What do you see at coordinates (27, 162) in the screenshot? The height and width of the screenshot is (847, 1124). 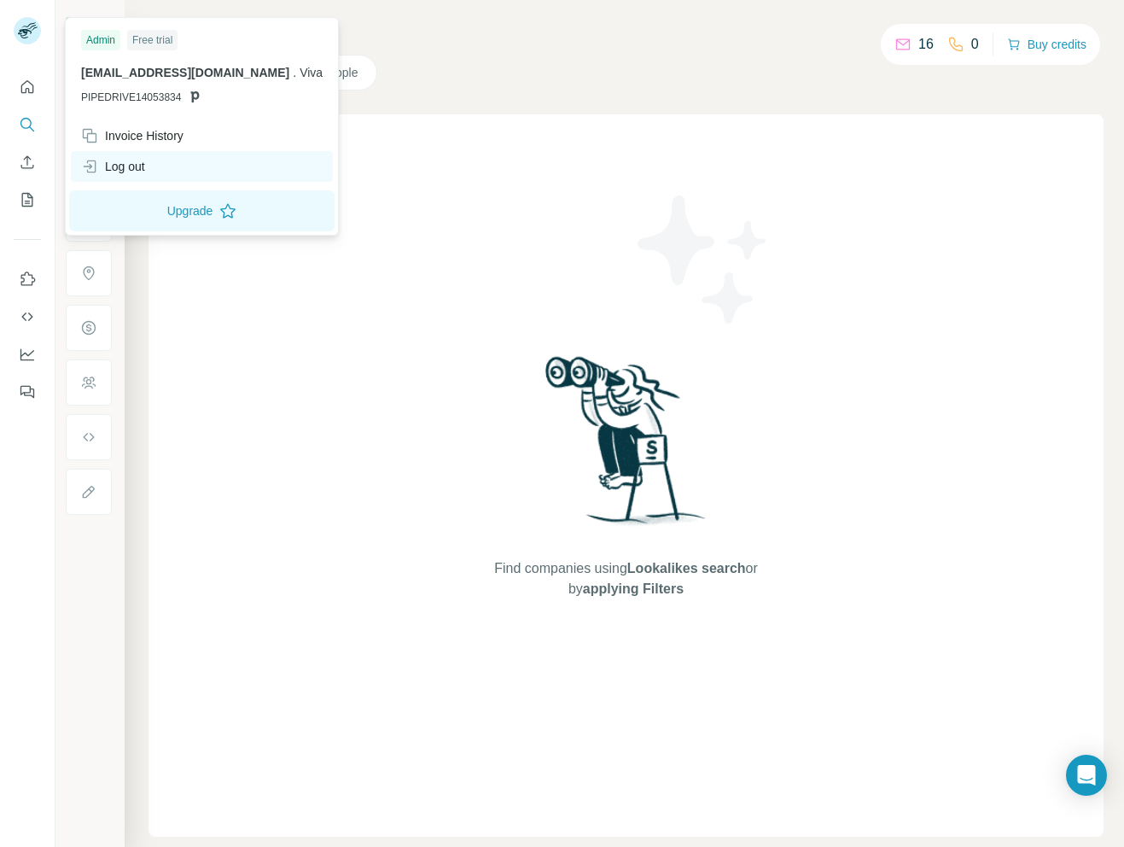 I see `button: Enrich CSV` at bounding box center [27, 162].